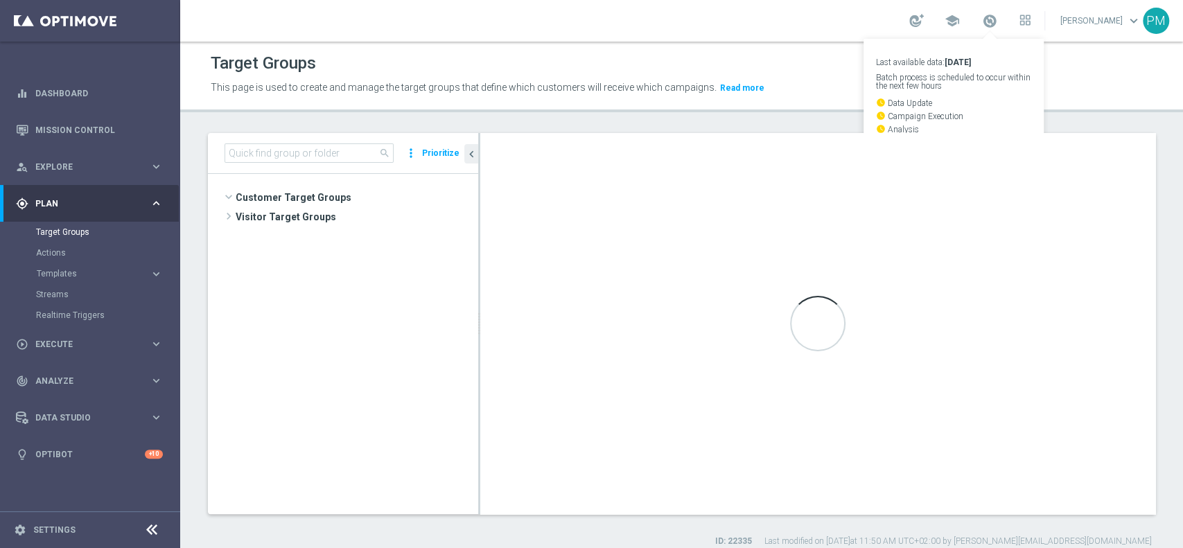 This screenshot has width=1183, height=548. Describe the element at coordinates (471, 154) in the screenshot. I see `button: chevron_left` at that location.